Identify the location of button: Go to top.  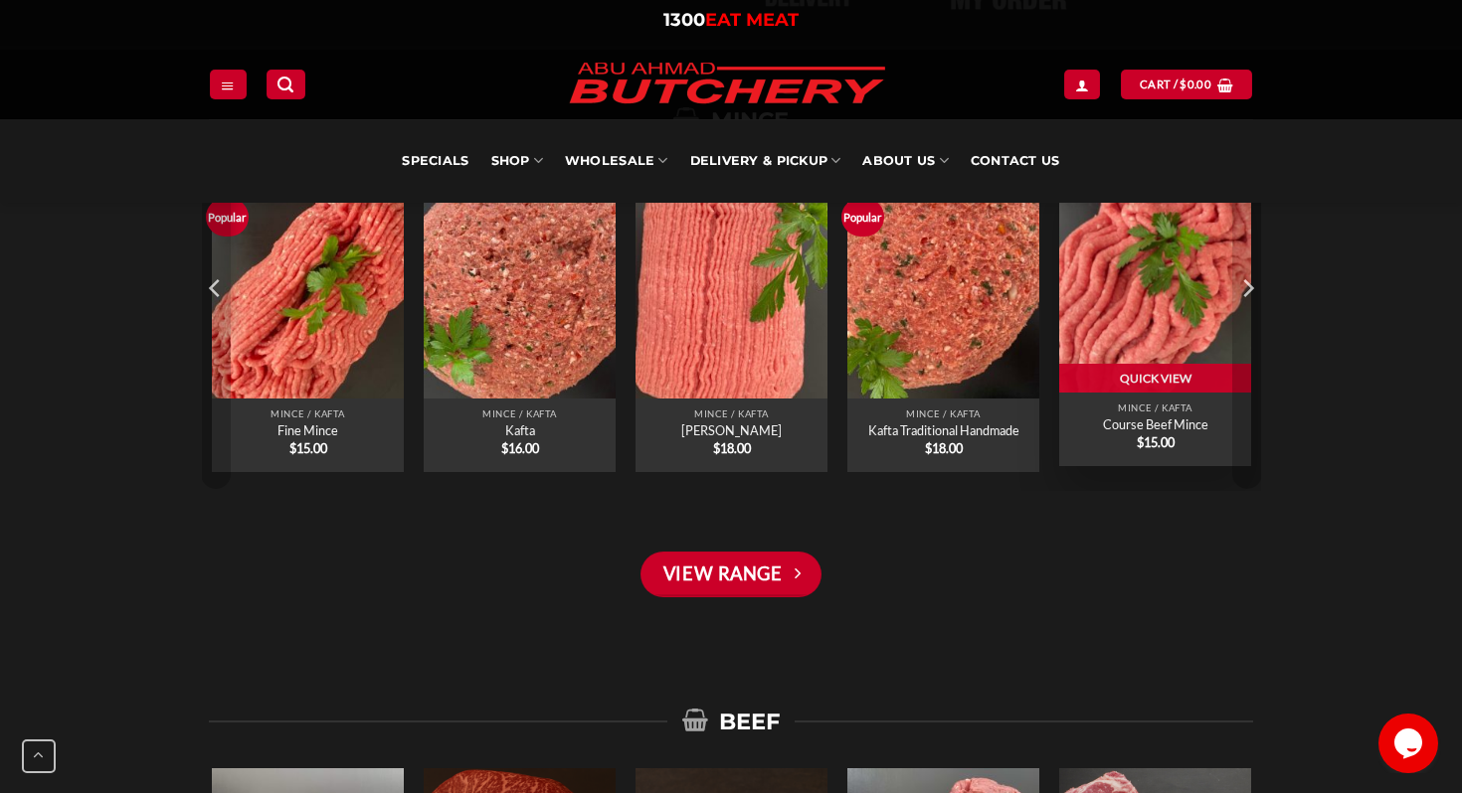
(39, 757).